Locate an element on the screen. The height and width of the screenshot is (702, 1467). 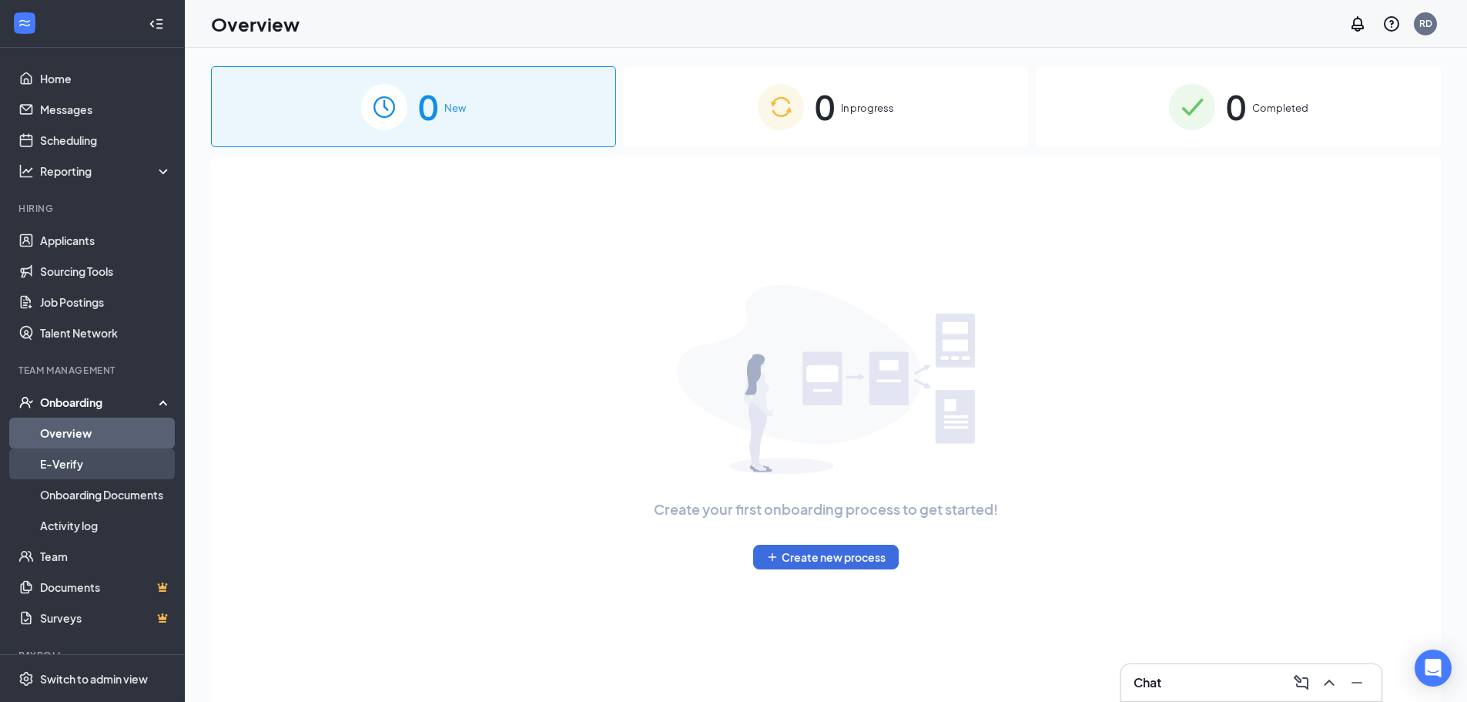
svg: Collapse is located at coordinates (156, 24).